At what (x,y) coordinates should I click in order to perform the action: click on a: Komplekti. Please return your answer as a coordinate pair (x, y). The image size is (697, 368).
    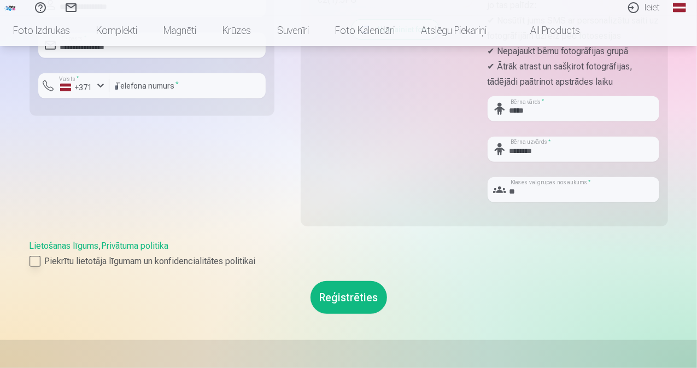
    Looking at the image, I should click on (116, 31).